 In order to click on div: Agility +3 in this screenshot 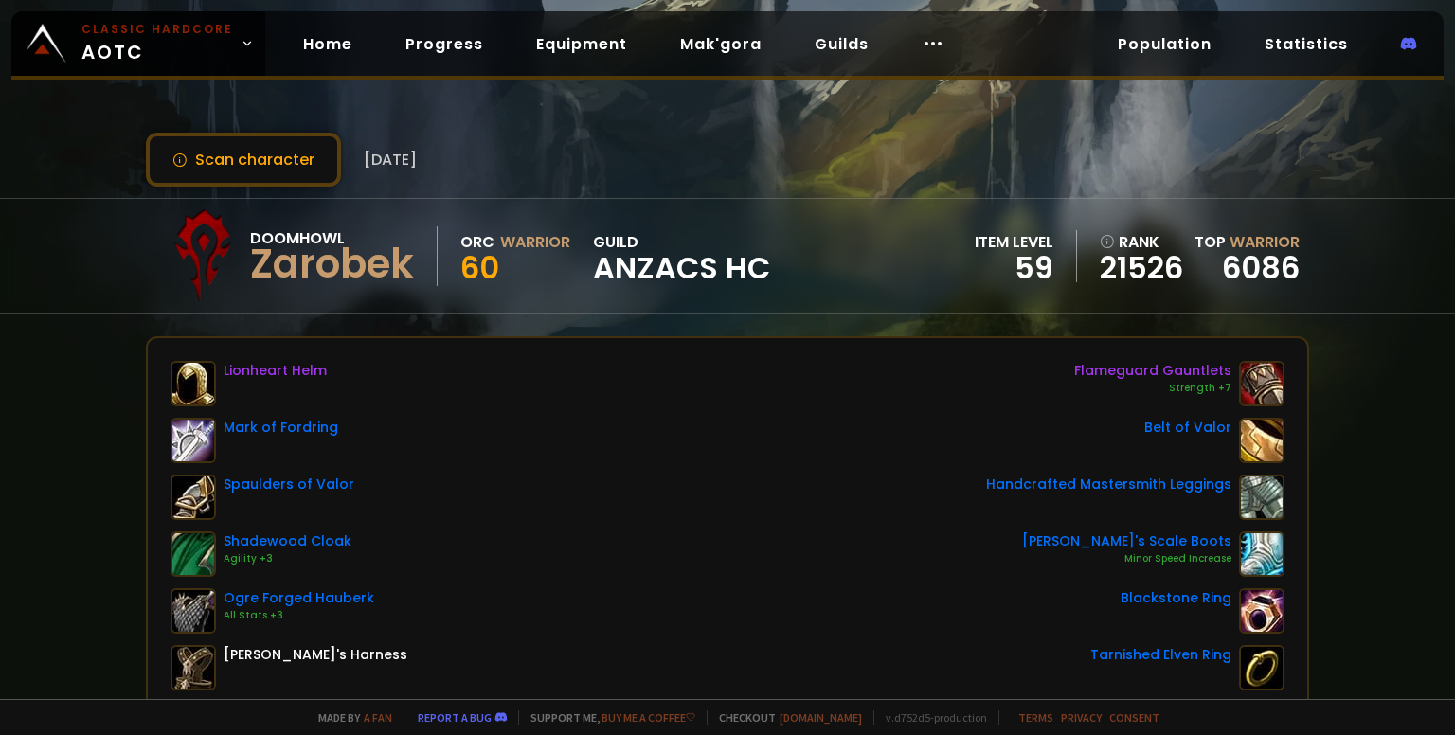, I will do `click(287, 559)`.